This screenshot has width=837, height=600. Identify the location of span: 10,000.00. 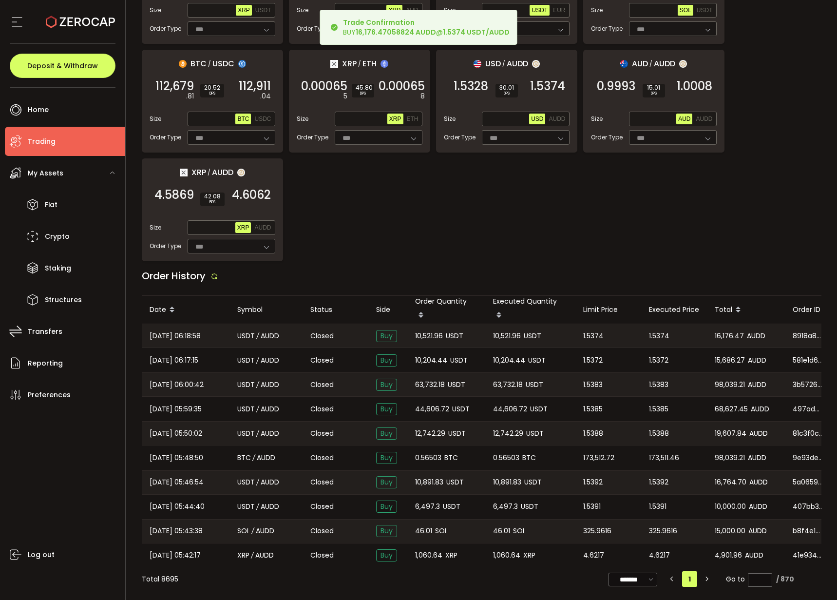
(730, 506).